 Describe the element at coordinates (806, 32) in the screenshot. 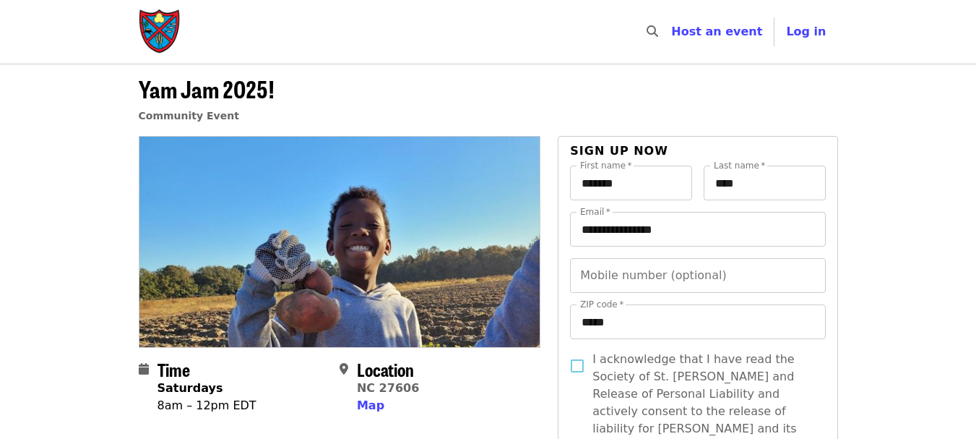

I see `button: Log in` at that location.